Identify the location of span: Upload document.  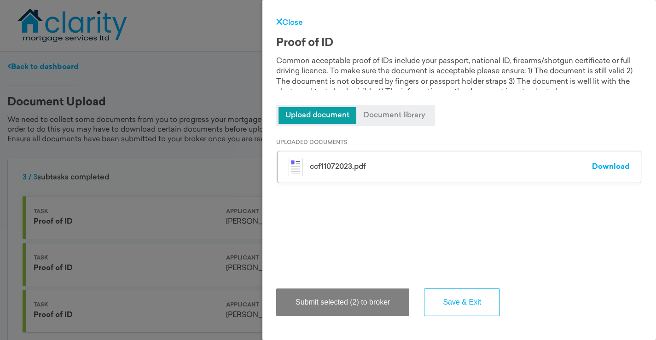
(317, 116).